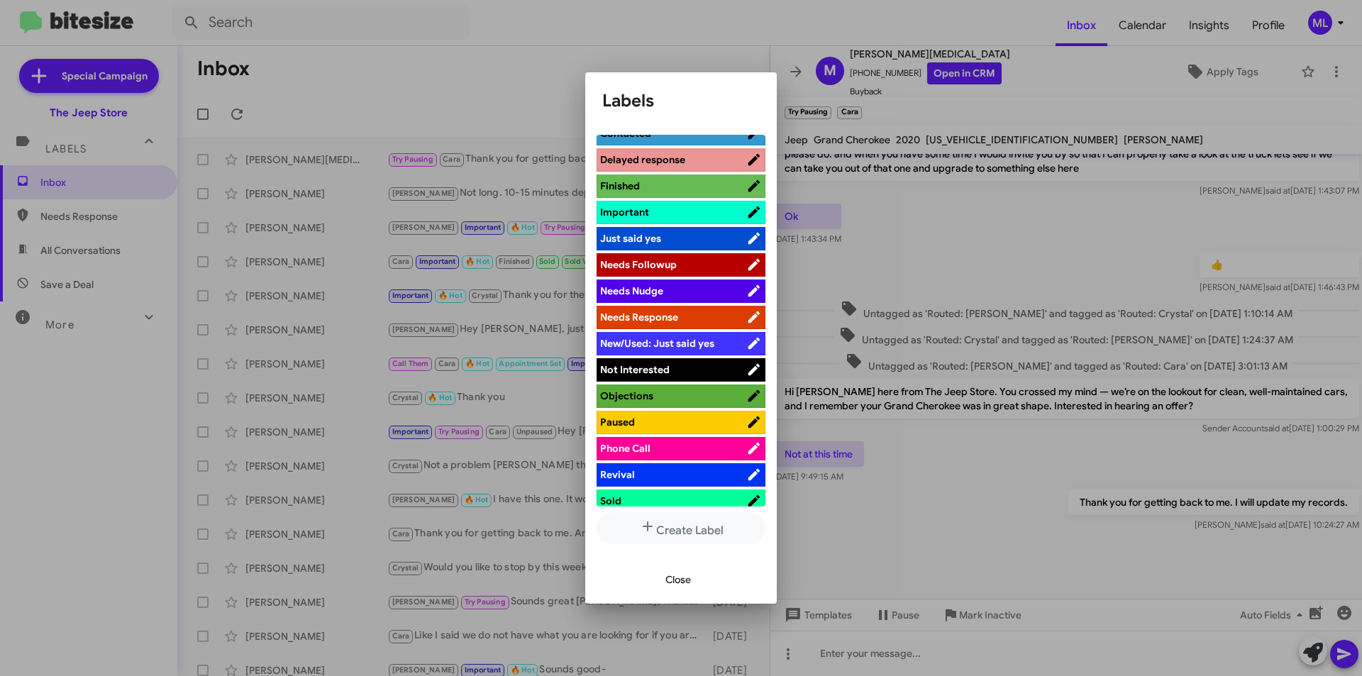 The width and height of the screenshot is (1362, 676). What do you see at coordinates (678, 579) in the screenshot?
I see `span: Close` at bounding box center [678, 579].